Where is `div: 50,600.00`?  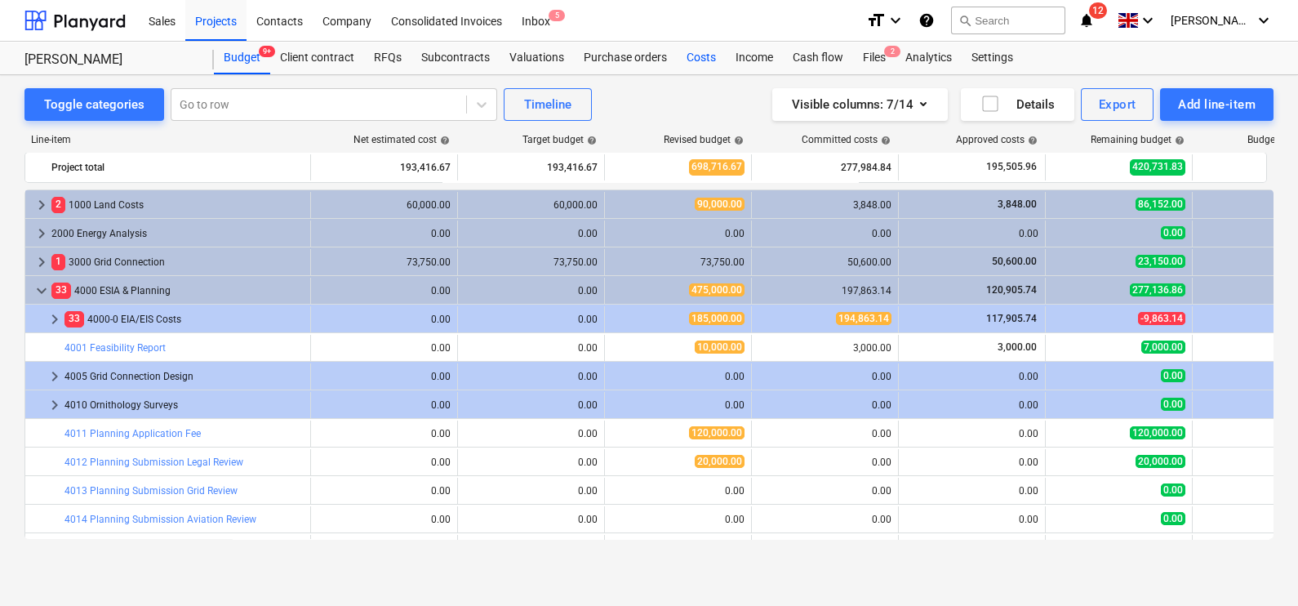 div: 50,600.00 is located at coordinates (824, 262).